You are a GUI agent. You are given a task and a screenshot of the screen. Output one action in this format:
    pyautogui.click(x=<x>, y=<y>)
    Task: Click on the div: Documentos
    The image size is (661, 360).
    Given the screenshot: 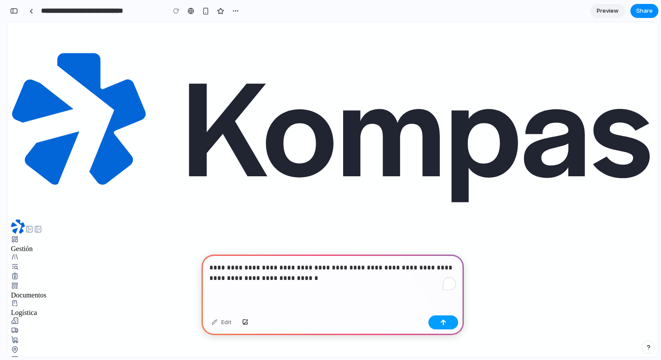 What is the action you would take?
    pyautogui.click(x=325, y=273)
    